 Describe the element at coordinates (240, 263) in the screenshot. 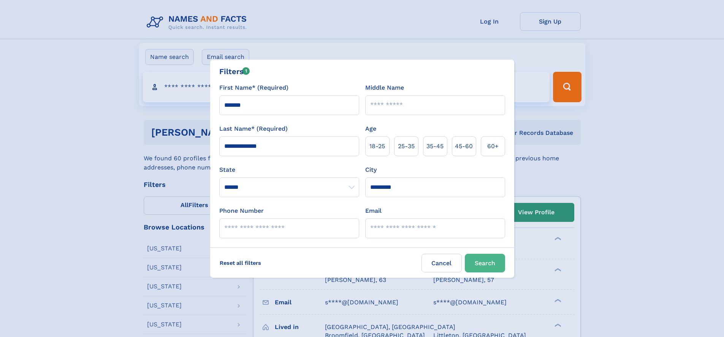

I see `label: Reset all filters` at that location.